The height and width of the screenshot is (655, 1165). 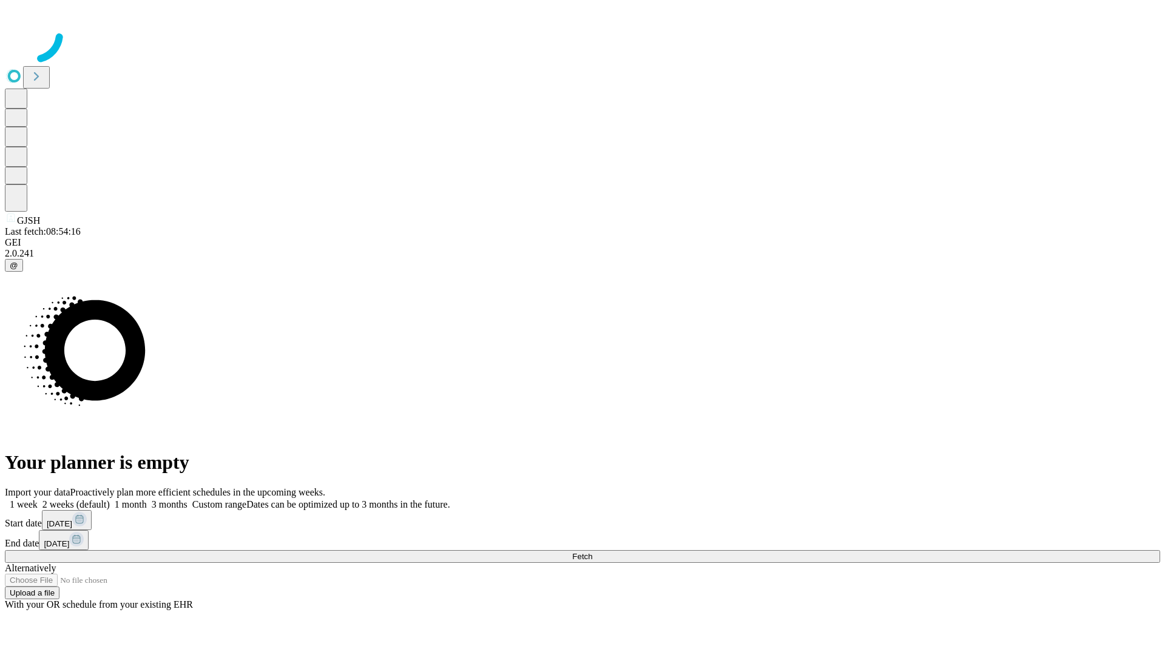 What do you see at coordinates (582, 540) in the screenshot?
I see `div: End date` at bounding box center [582, 540].